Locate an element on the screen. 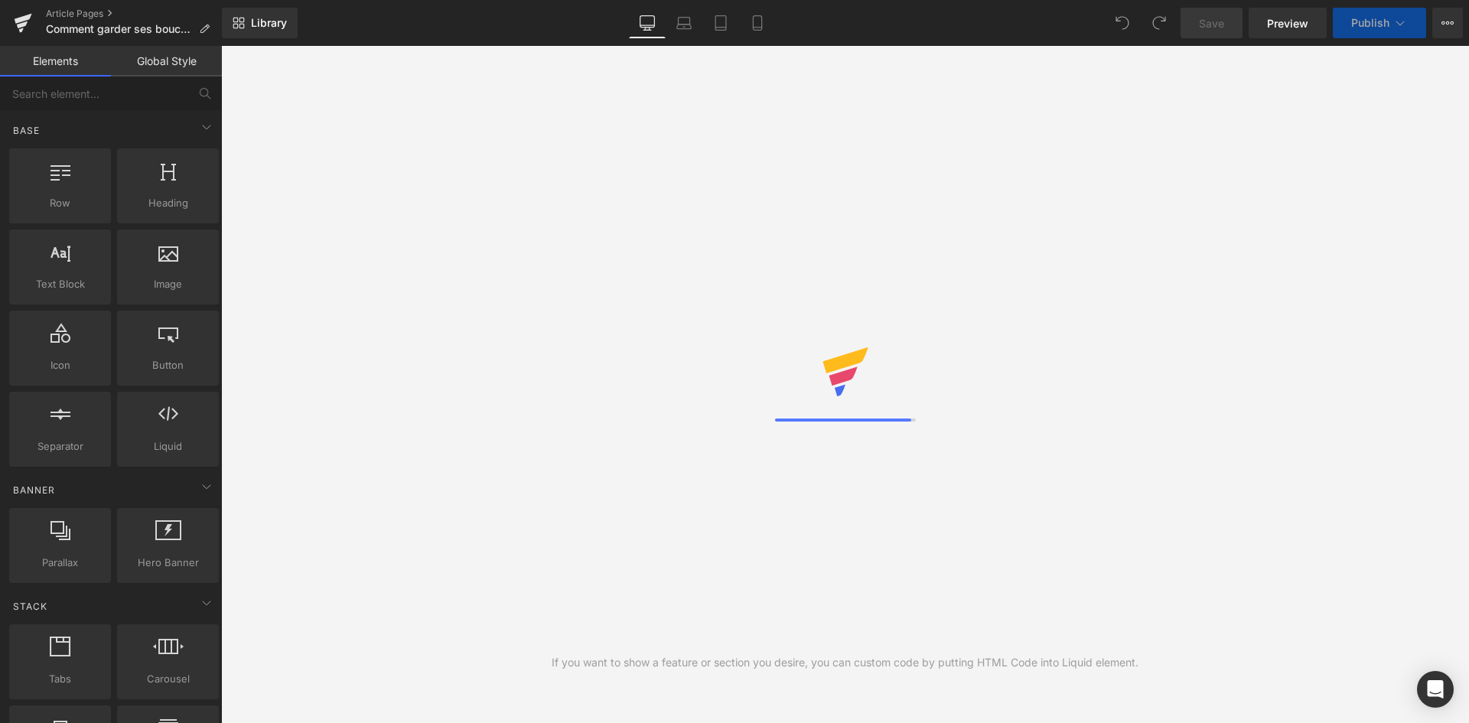  a: Laptop is located at coordinates (684, 23).